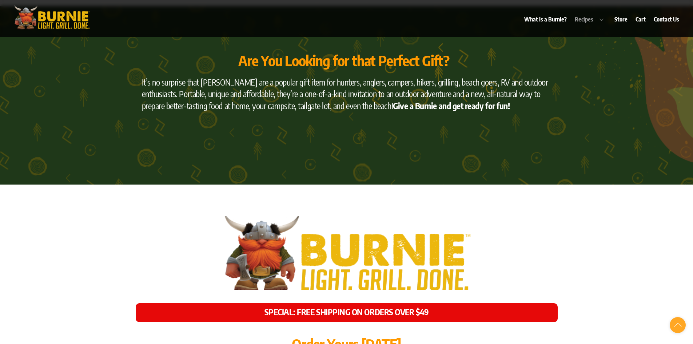 The image size is (693, 344). What do you see at coordinates (52, 27) in the screenshot?
I see `a: Burnie Grill` at bounding box center [52, 27].